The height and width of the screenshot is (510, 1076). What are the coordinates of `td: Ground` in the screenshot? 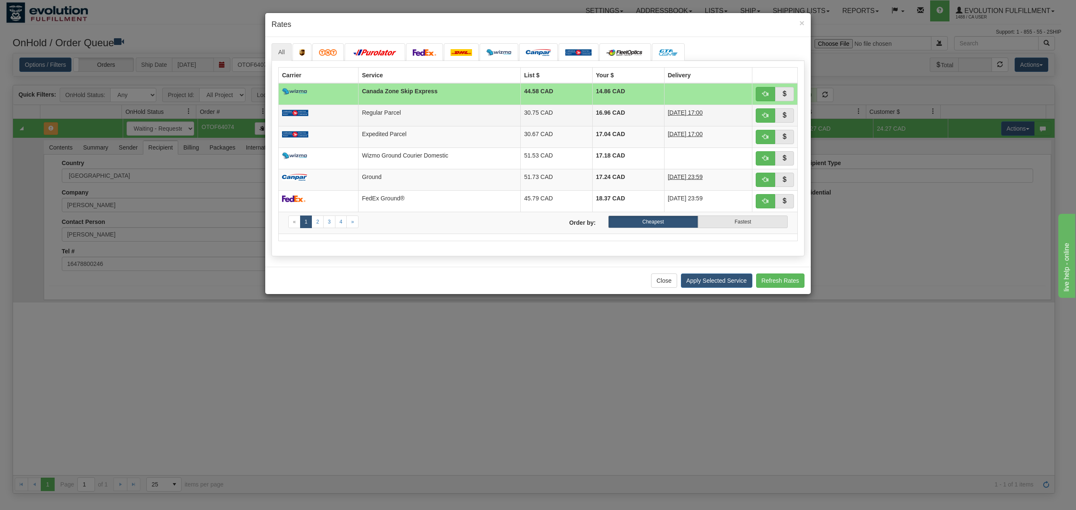 It's located at (440, 179).